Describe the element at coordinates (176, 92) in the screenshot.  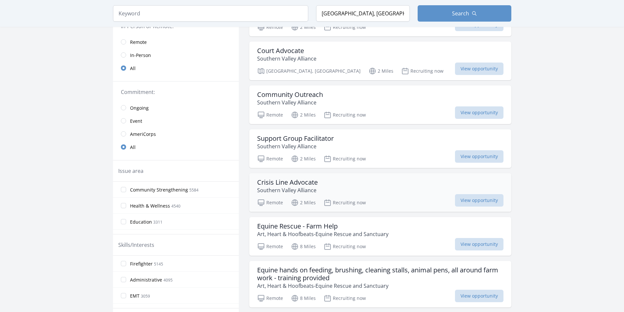
I see `legend: Commitment:` at that location.